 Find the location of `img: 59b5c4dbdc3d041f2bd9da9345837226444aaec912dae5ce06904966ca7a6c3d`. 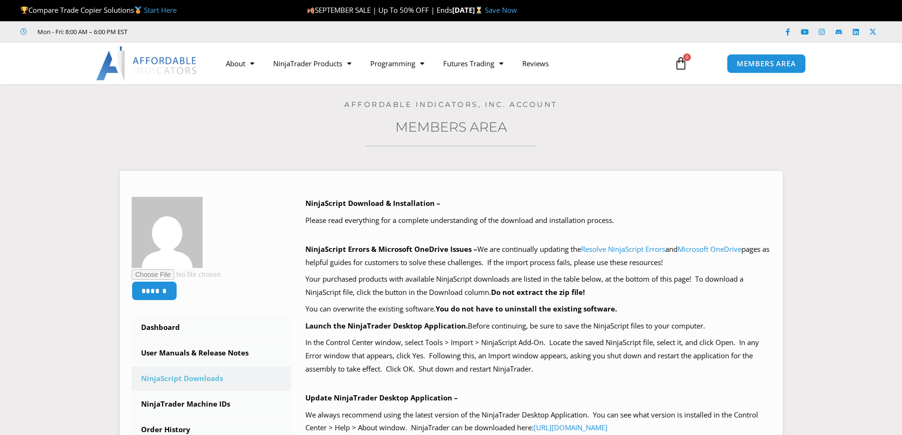

img: 59b5c4dbdc3d041f2bd9da9345837226444aaec912dae5ce06904966ca7a6c3d is located at coordinates (167, 232).